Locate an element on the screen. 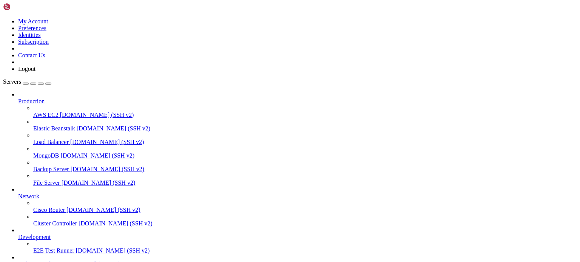 The width and height of the screenshot is (580, 262). span: Production is located at coordinates (31, 101).